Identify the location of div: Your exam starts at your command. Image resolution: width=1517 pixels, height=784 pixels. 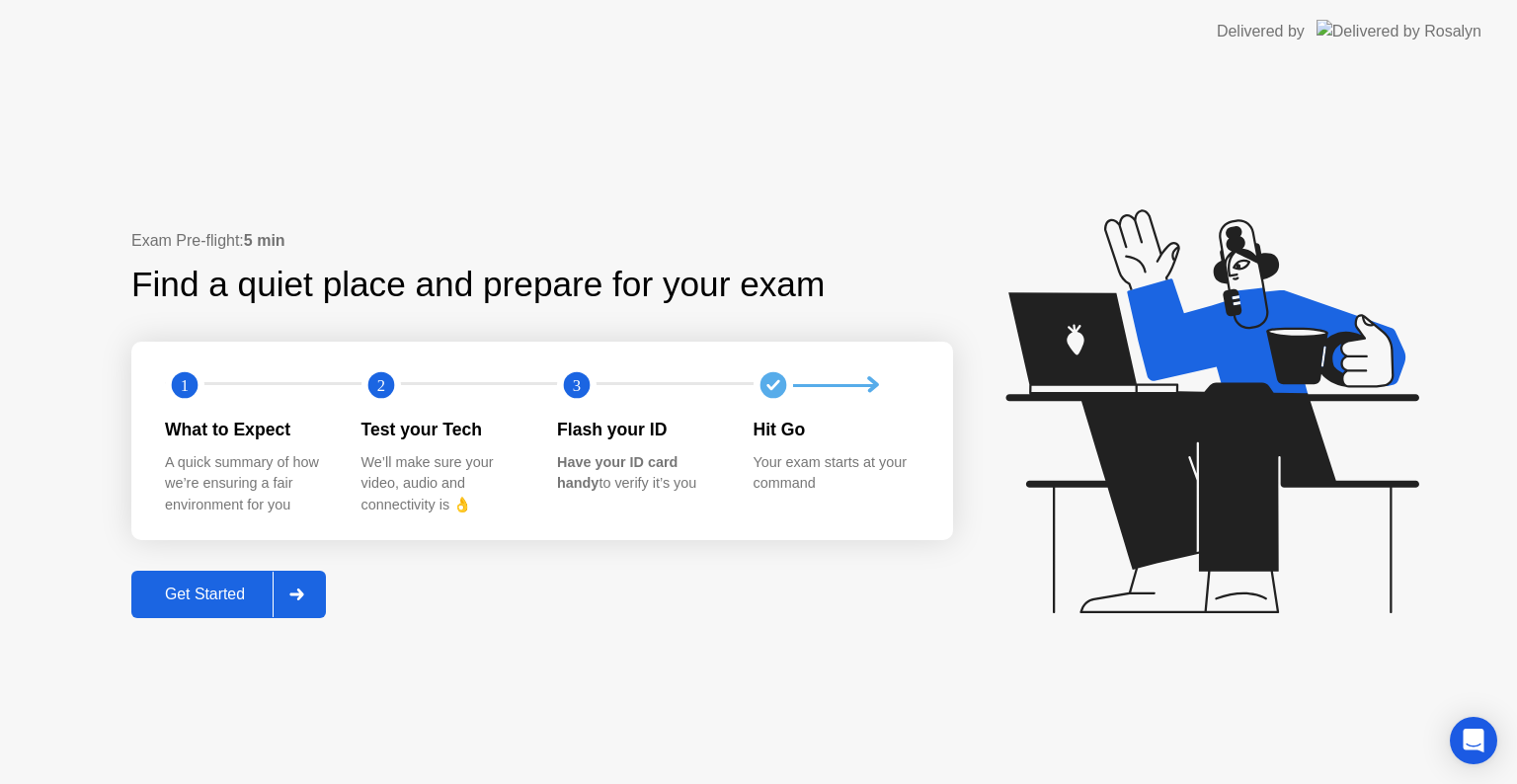
(836, 473).